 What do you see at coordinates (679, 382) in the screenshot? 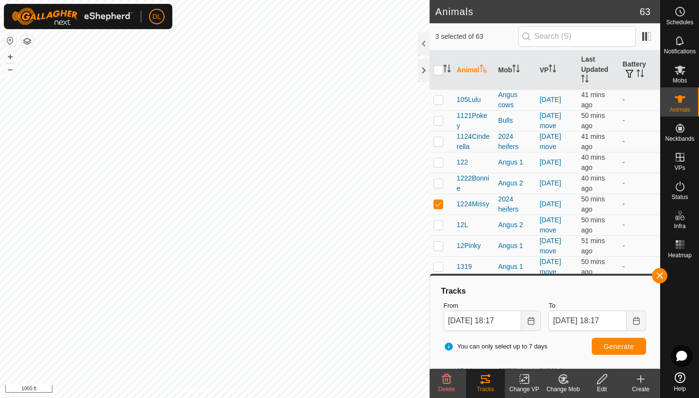
I see `a: Help` at bounding box center [679, 382].